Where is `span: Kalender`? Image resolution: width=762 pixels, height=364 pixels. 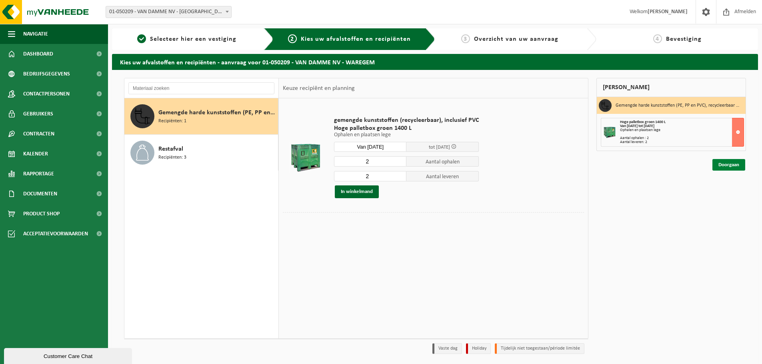
span: Kalender is located at coordinates (36, 154).